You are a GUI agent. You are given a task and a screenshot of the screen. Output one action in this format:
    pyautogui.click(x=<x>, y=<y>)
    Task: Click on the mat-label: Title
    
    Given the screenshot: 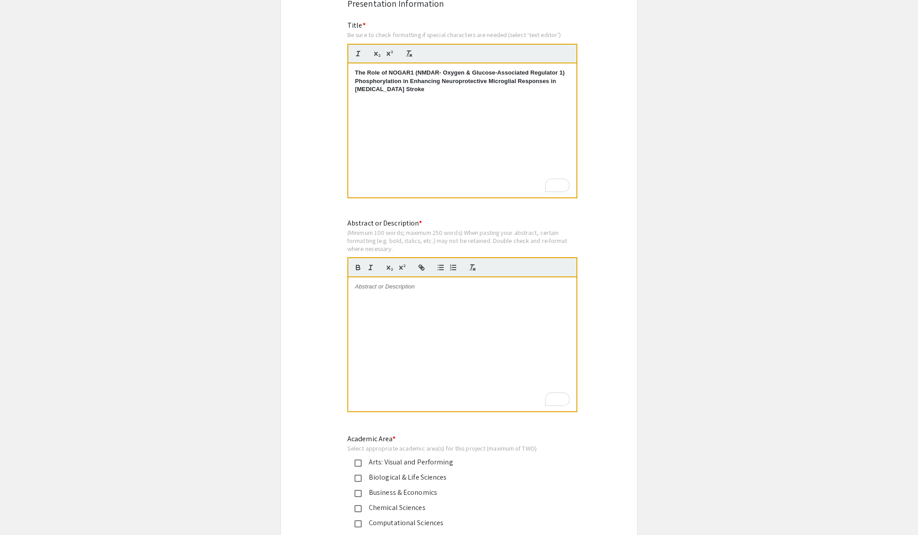 What is the action you would take?
    pyautogui.click(x=356, y=25)
    